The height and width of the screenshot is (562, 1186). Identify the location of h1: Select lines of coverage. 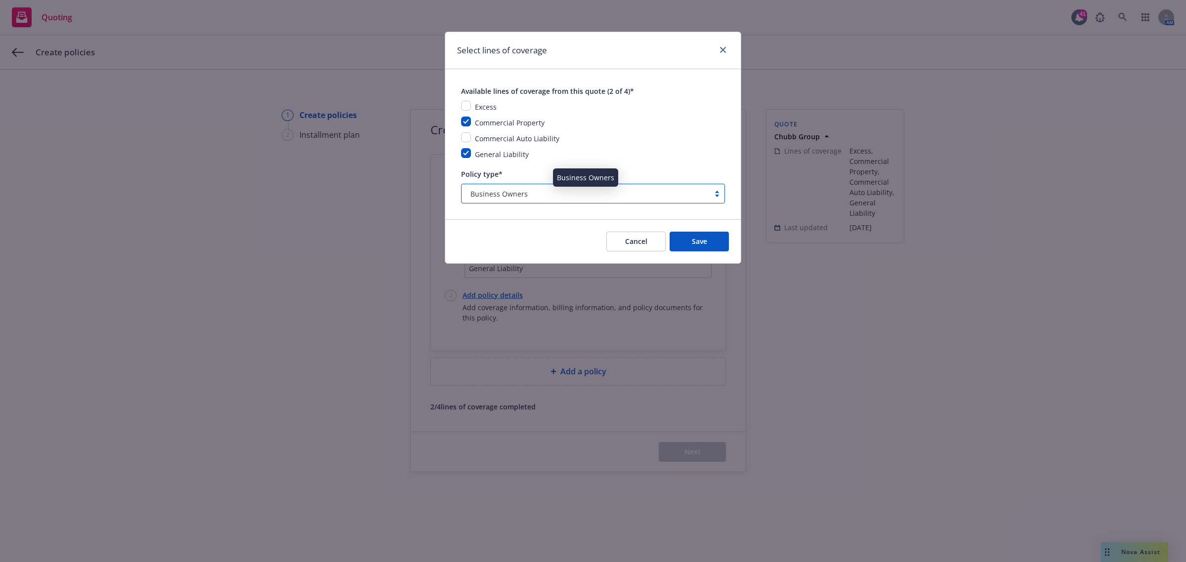
(502, 50).